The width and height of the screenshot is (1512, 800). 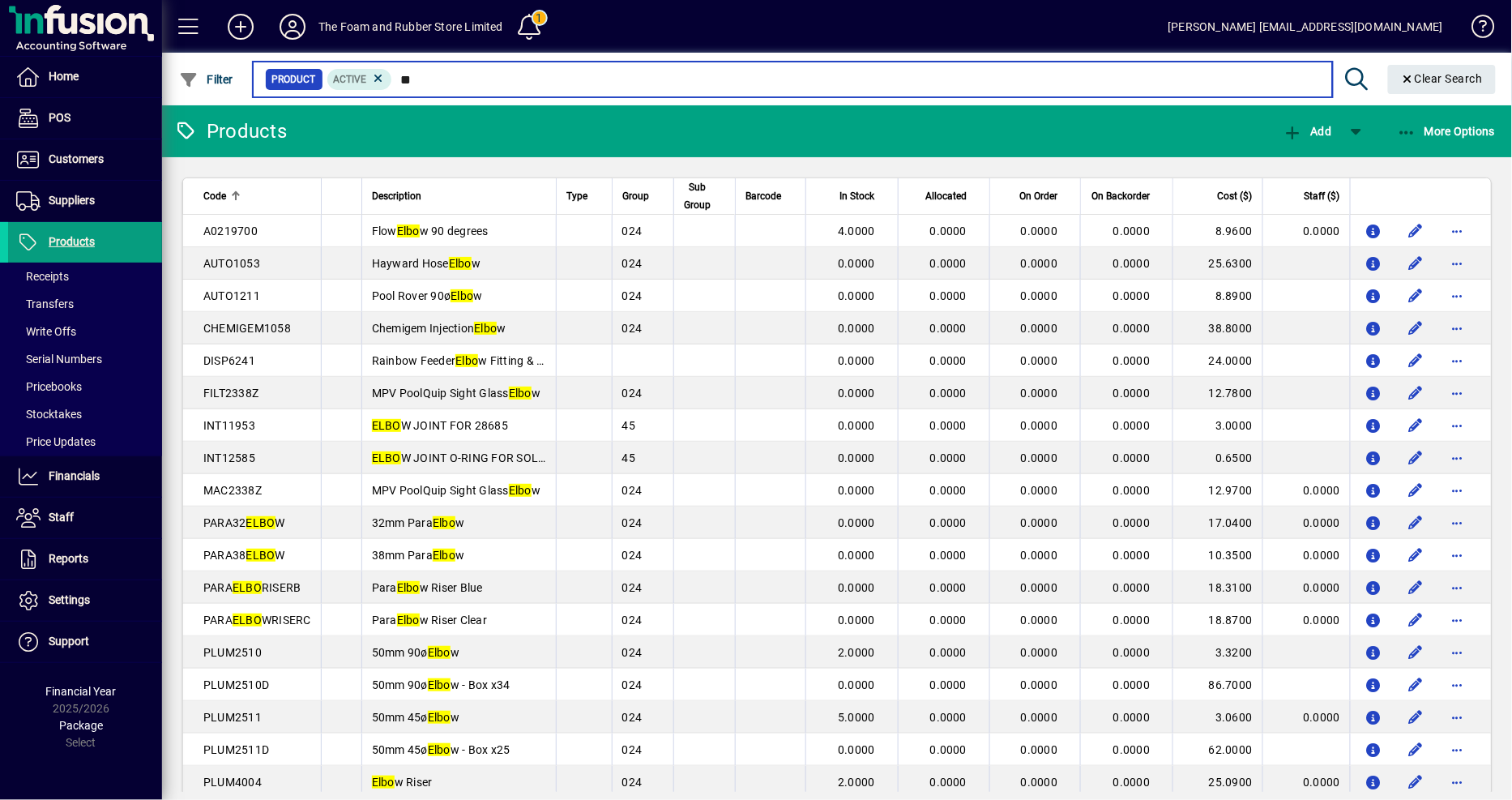 I want to click on span: Active, so click(x=350, y=79).